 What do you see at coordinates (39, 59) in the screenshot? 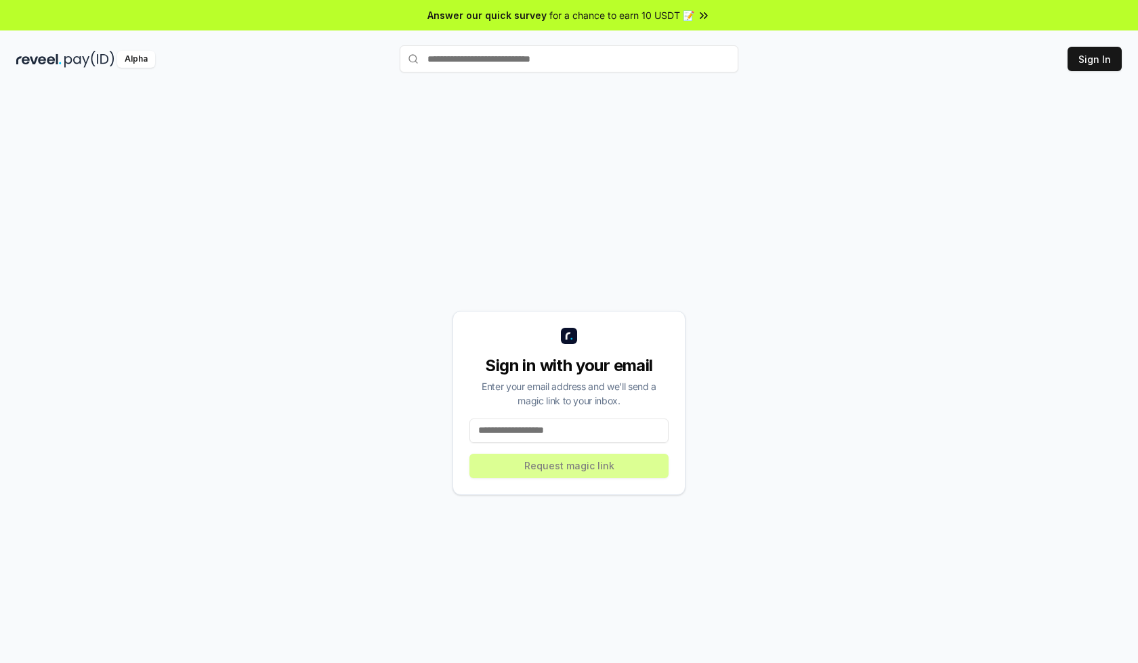
I see `img: reveel_dark` at bounding box center [39, 59].